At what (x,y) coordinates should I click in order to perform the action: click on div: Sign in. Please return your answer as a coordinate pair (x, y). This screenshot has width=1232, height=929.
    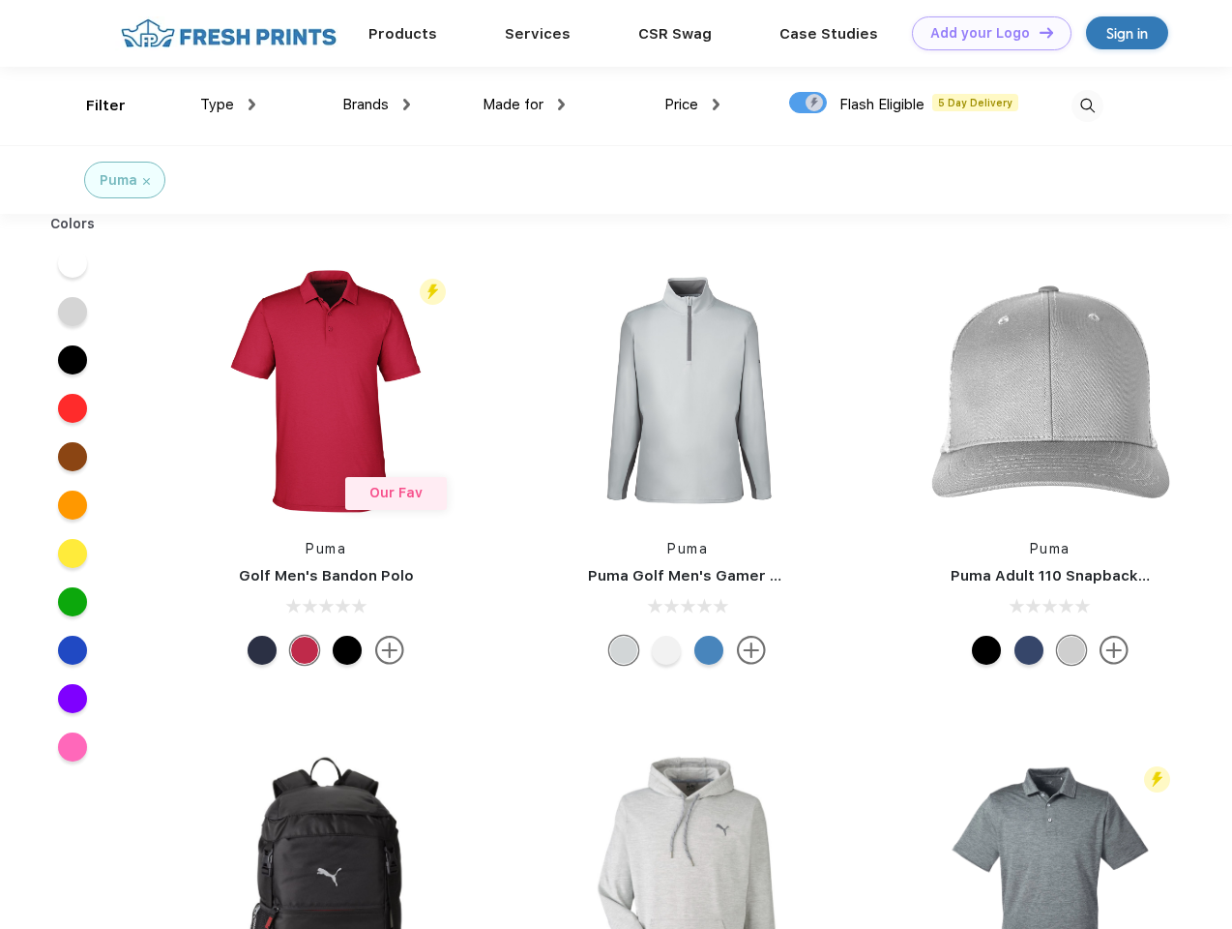
    Looking at the image, I should click on (1127, 33).